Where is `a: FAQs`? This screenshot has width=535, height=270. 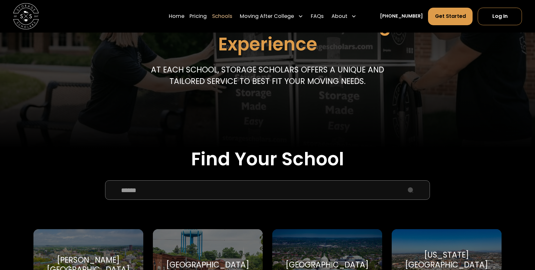
a: FAQs is located at coordinates (317, 16).